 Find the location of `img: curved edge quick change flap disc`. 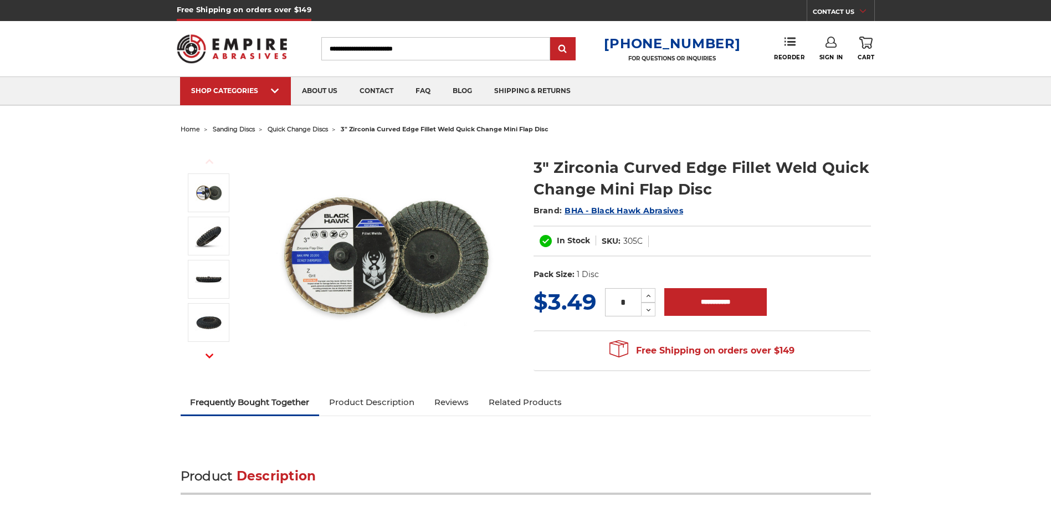

img: curved edge quick change flap disc is located at coordinates (209, 279).